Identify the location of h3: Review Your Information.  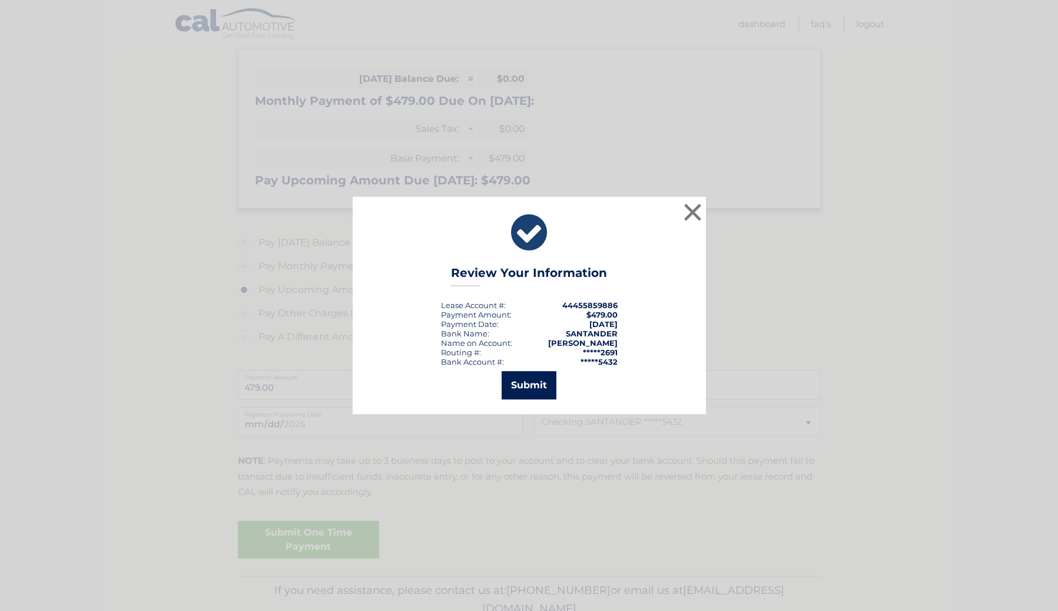
(529, 276).